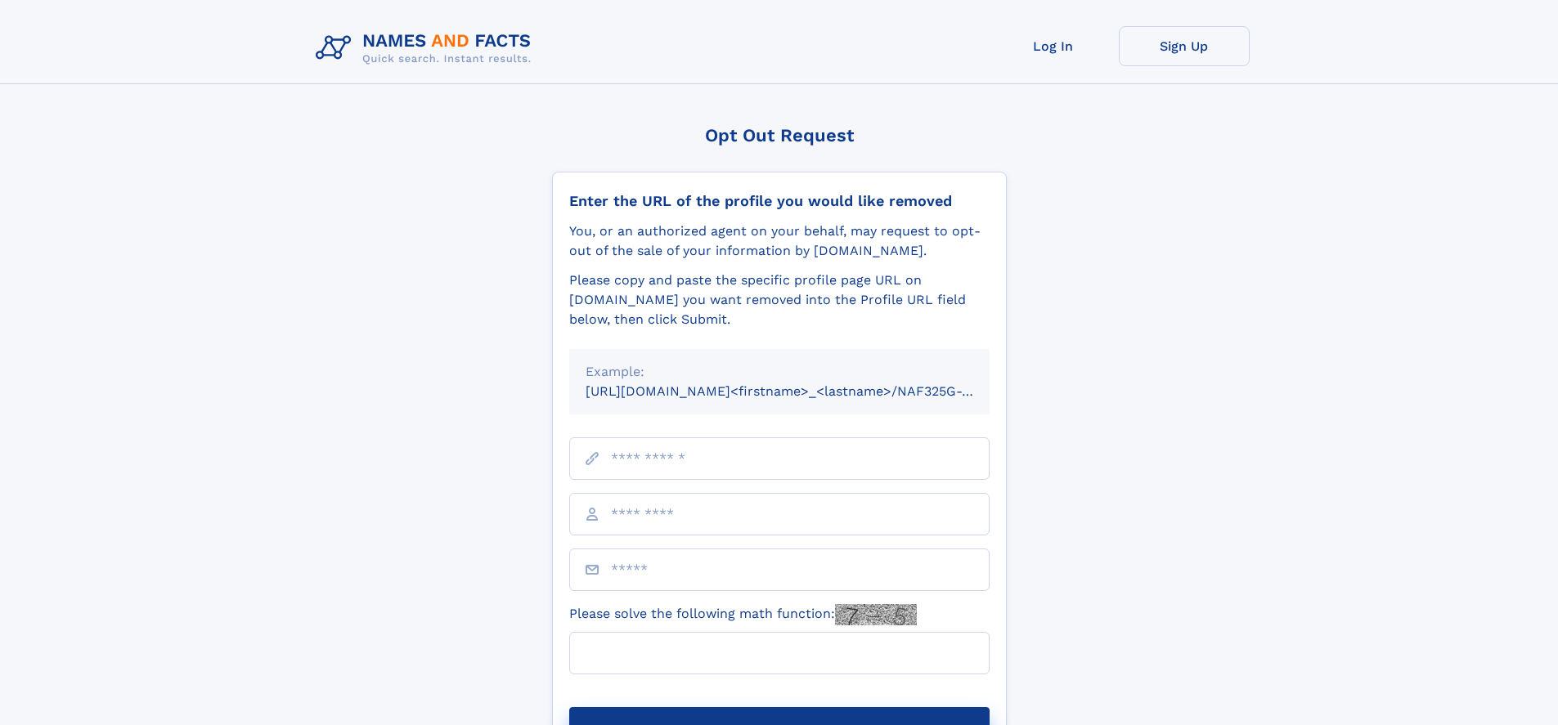  I want to click on a: Log In, so click(1053, 46).